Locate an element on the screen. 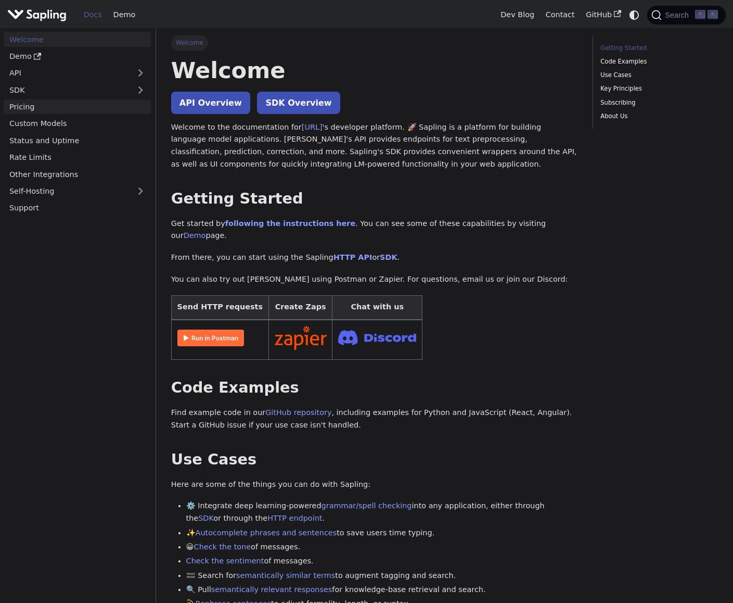 The image size is (733, 603). th: Create Zaps is located at coordinates (300, 307).